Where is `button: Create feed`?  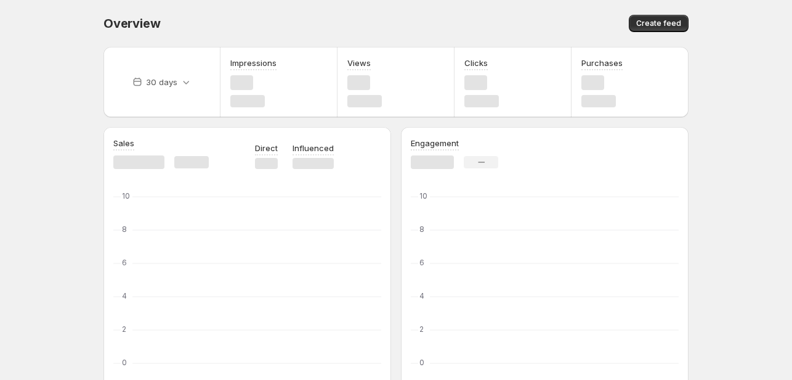
button: Create feed is located at coordinates (659, 23).